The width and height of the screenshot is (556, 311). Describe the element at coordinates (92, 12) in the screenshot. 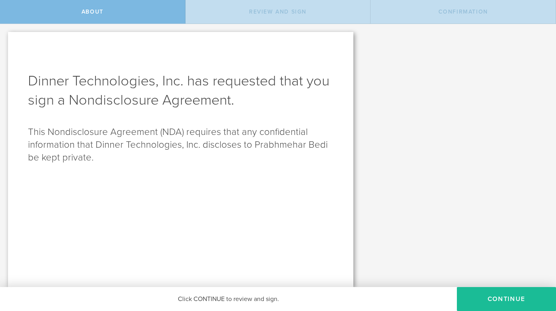

I see `span: About` at that location.